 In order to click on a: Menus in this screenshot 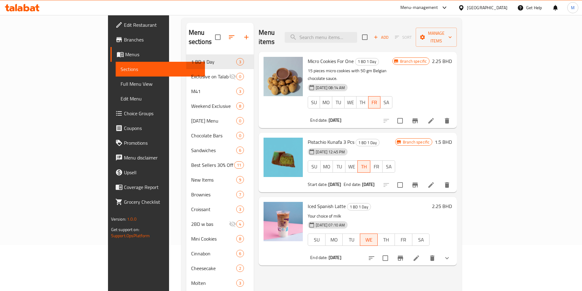, I will do `click(158, 54)`.